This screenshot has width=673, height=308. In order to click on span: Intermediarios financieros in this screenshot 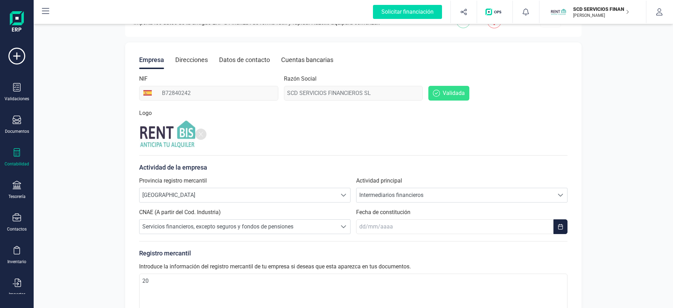, I will do `click(455, 195)`.